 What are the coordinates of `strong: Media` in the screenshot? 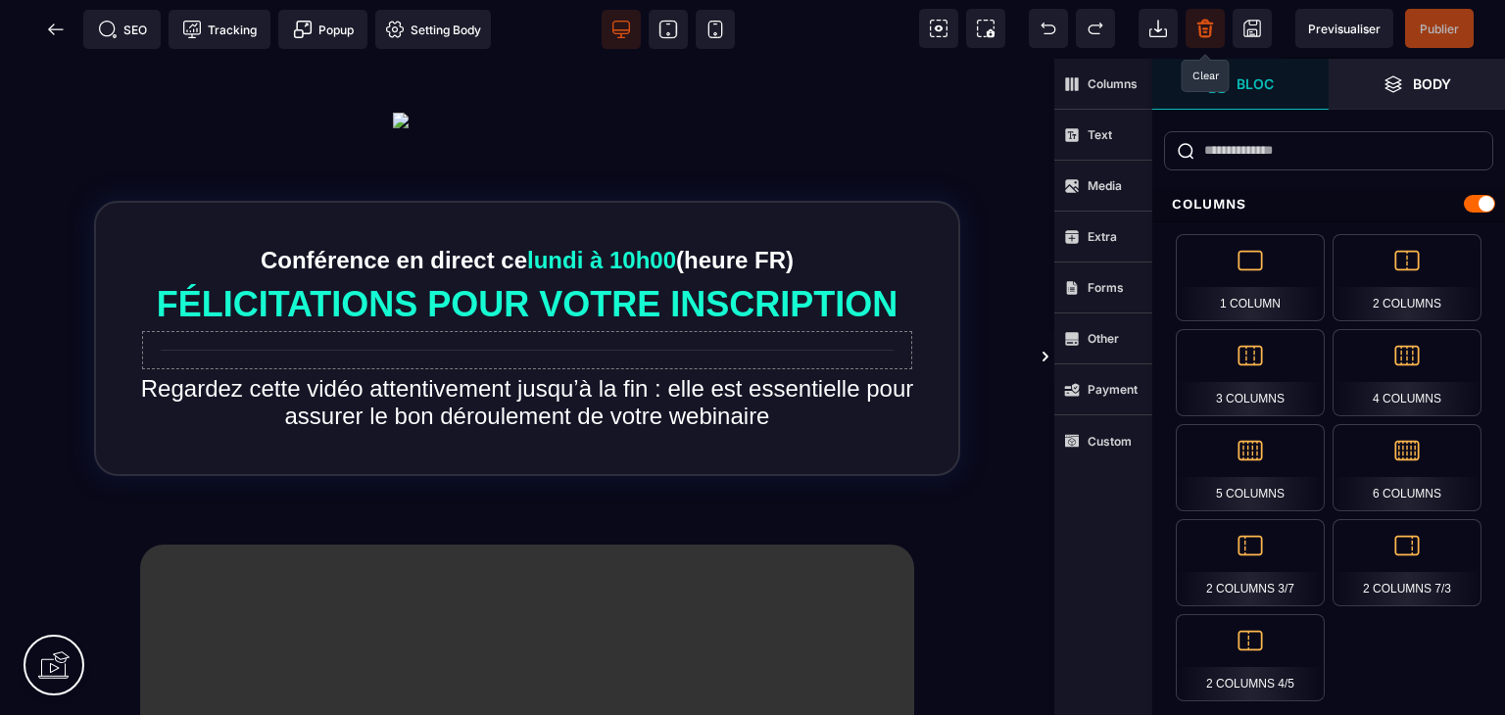 It's located at (1105, 185).